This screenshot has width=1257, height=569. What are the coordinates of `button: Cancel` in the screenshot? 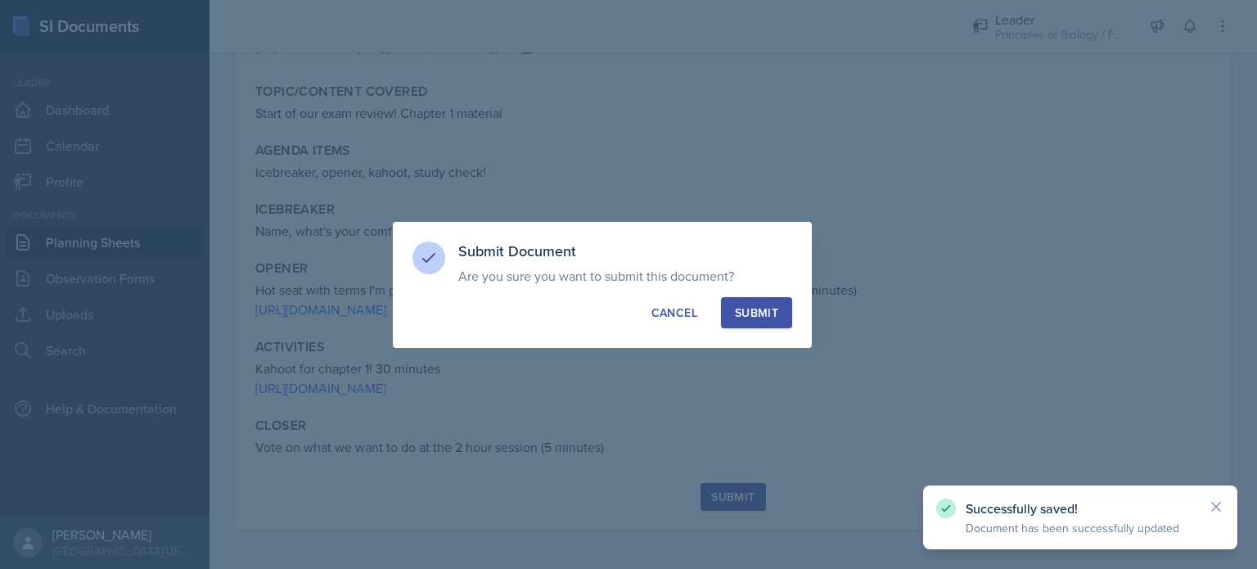 It's located at (675, 313).